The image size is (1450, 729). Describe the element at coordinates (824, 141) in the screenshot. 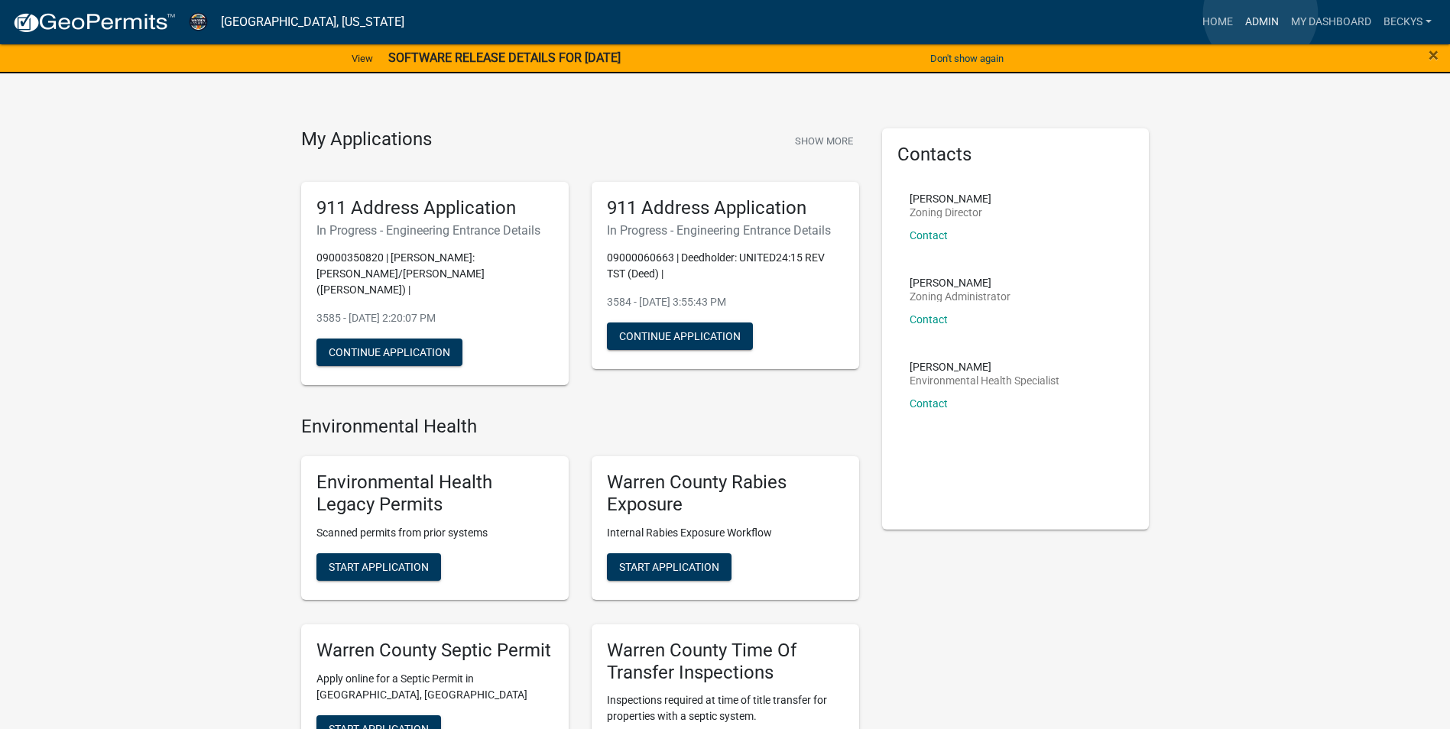

I see `button: Show More` at that location.